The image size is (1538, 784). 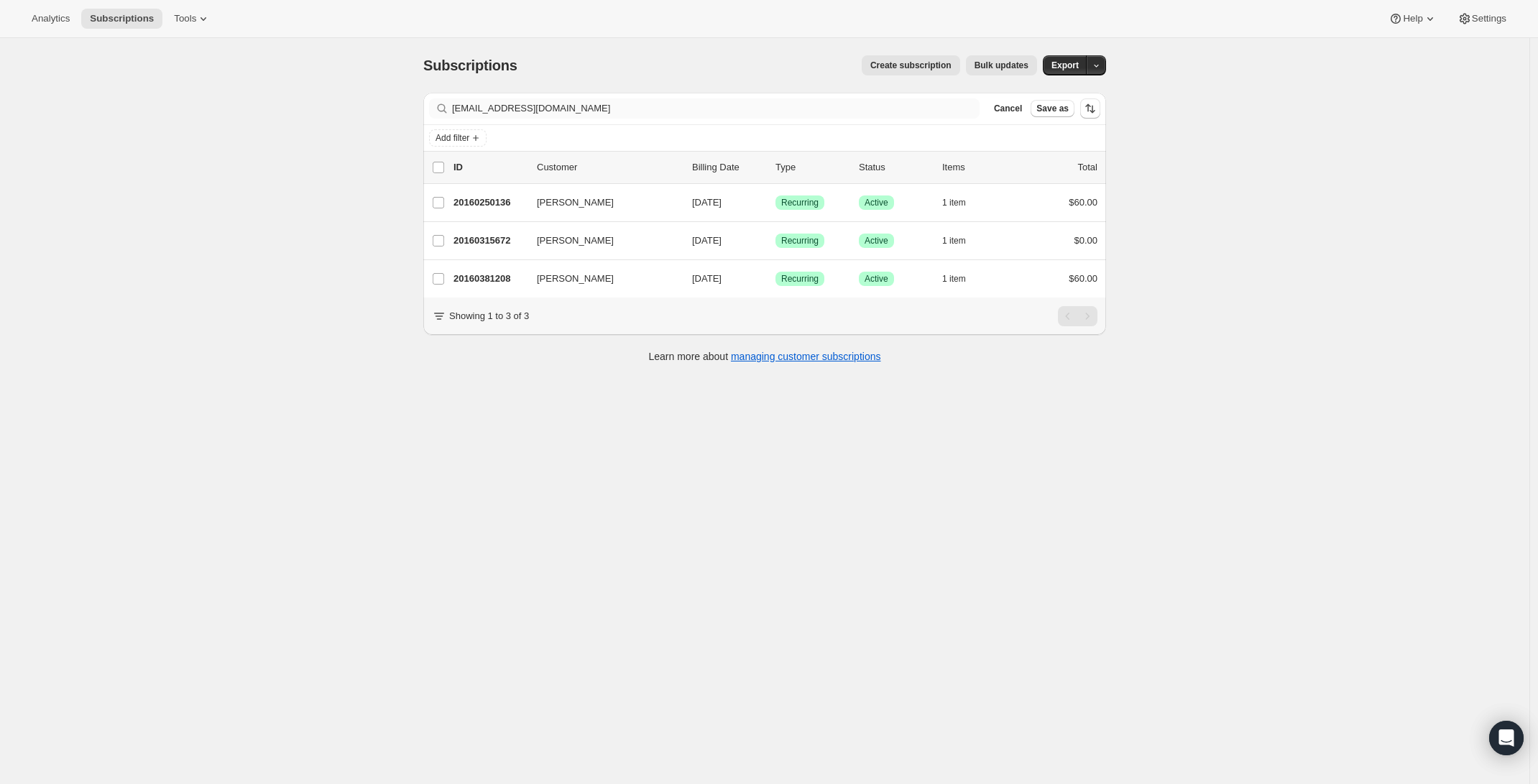 What do you see at coordinates (458, 138) in the screenshot?
I see `button: Add filter` at bounding box center [458, 138].